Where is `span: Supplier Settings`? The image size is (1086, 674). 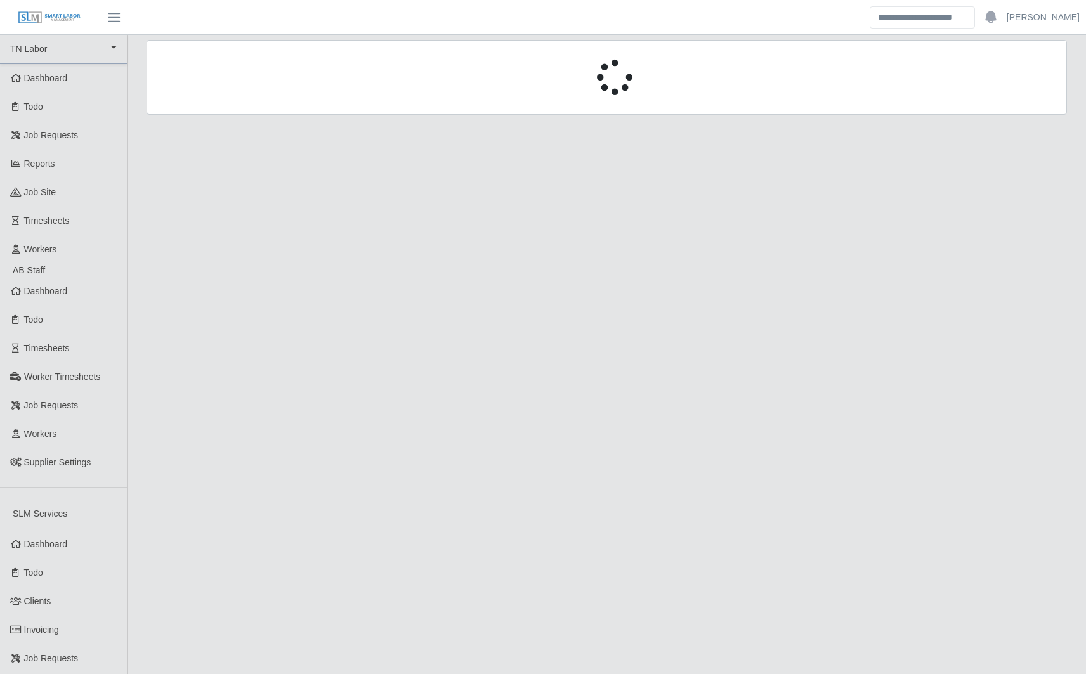 span: Supplier Settings is located at coordinates (58, 462).